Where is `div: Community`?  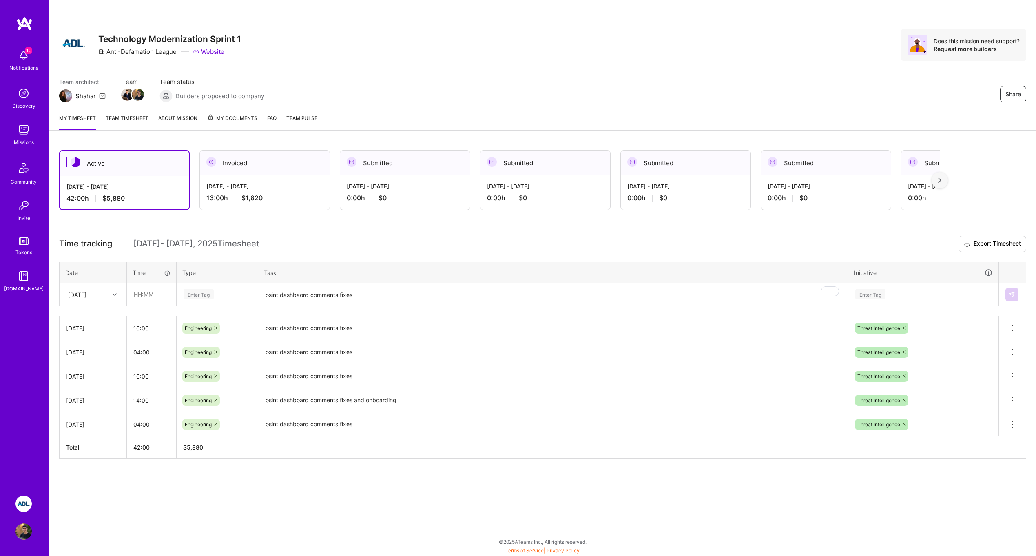 div: Community is located at coordinates (24, 182).